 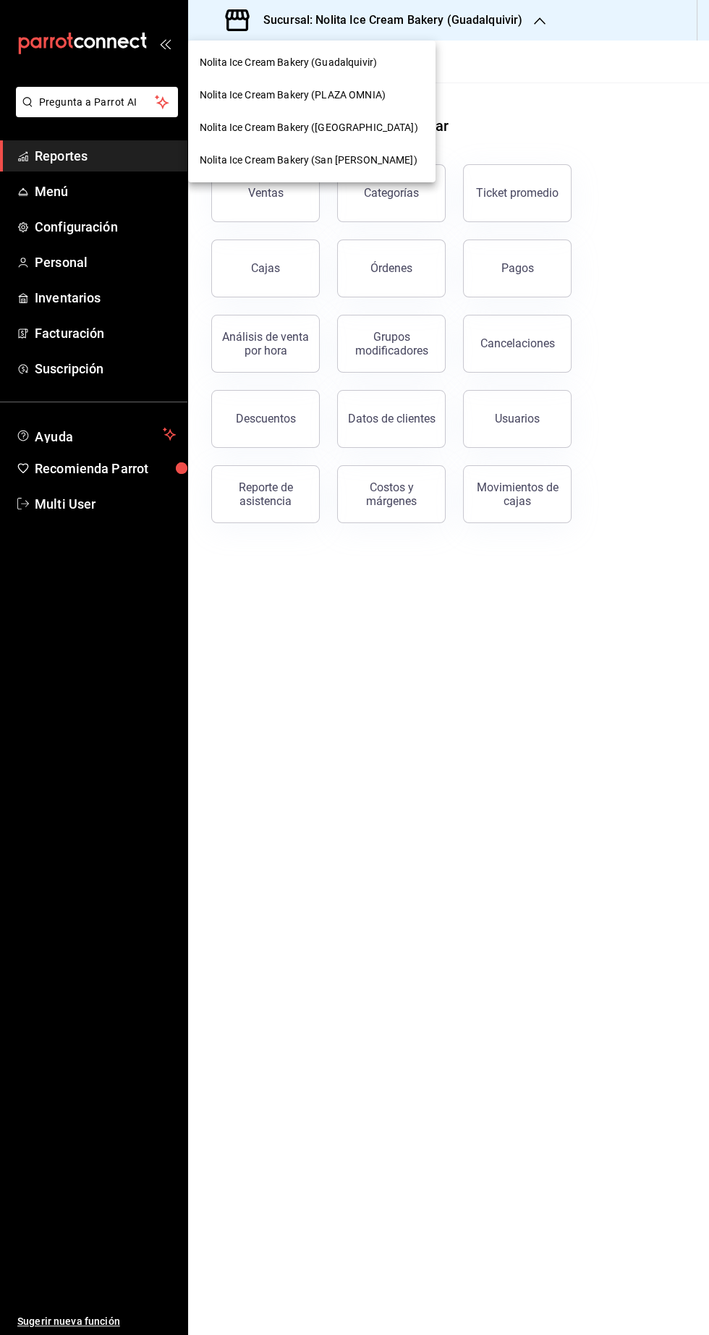 I want to click on span: Nolita Ice Cream Bakery (Guadalquivir), so click(x=288, y=62).